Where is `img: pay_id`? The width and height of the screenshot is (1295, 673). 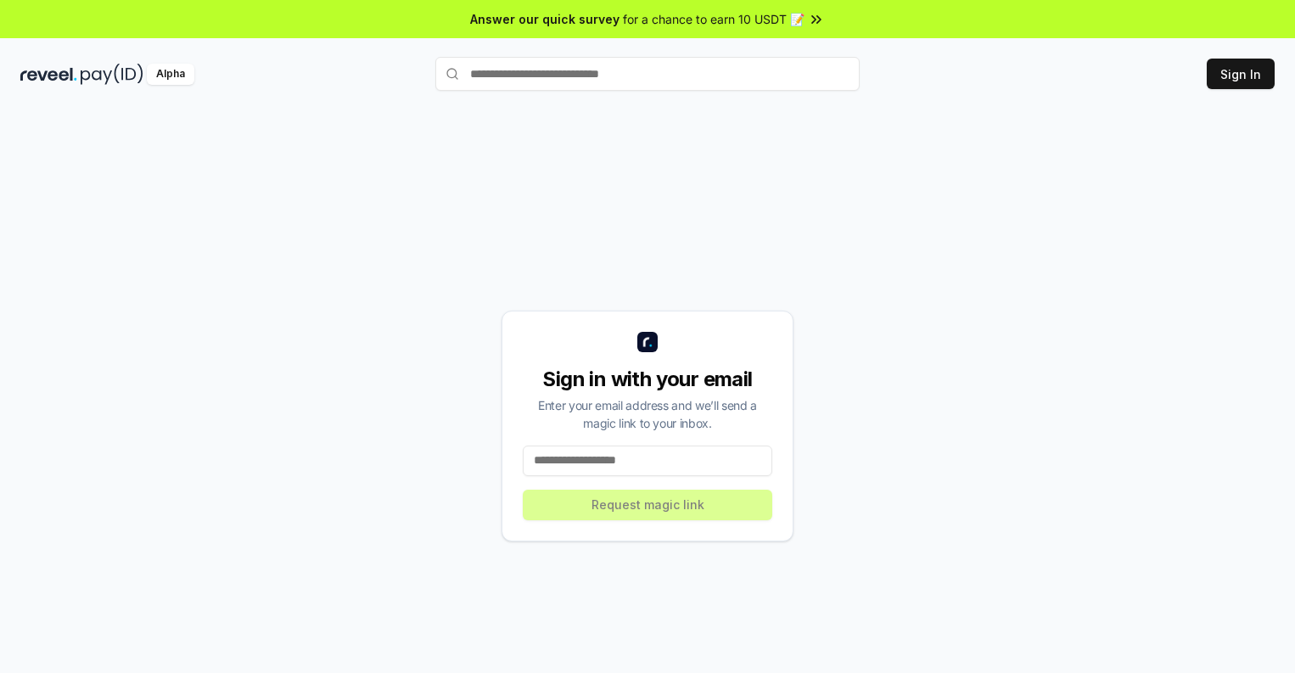 img: pay_id is located at coordinates (112, 74).